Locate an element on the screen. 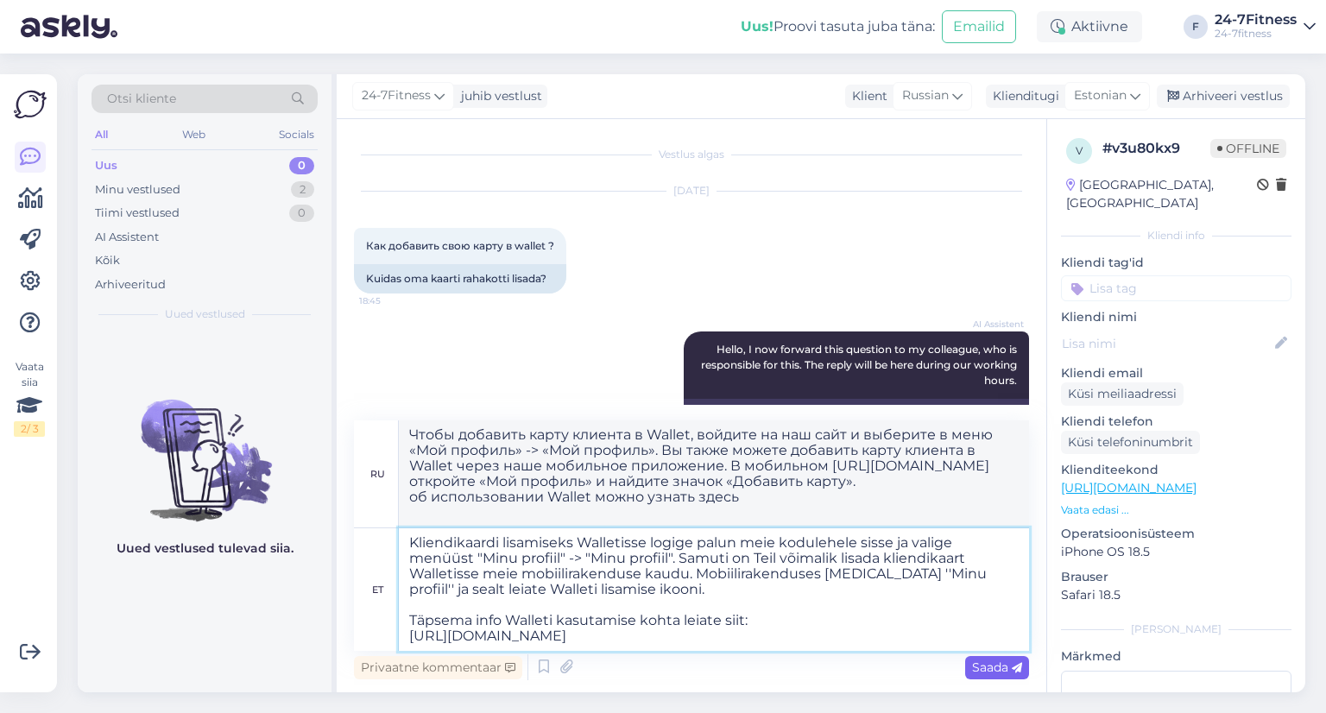 The width and height of the screenshot is (1326, 713). span: Offline is located at coordinates (1248, 148).